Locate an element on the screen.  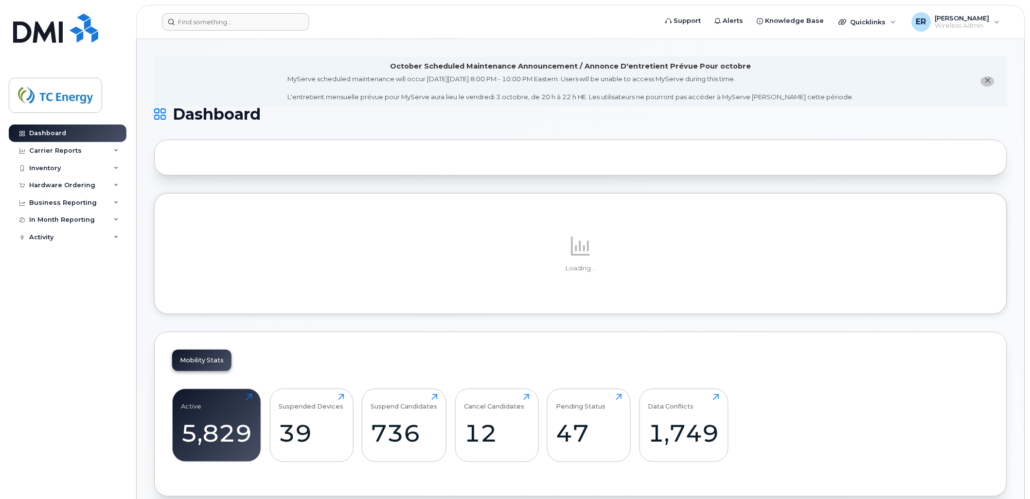
div: 1,749 is located at coordinates (684, 433).